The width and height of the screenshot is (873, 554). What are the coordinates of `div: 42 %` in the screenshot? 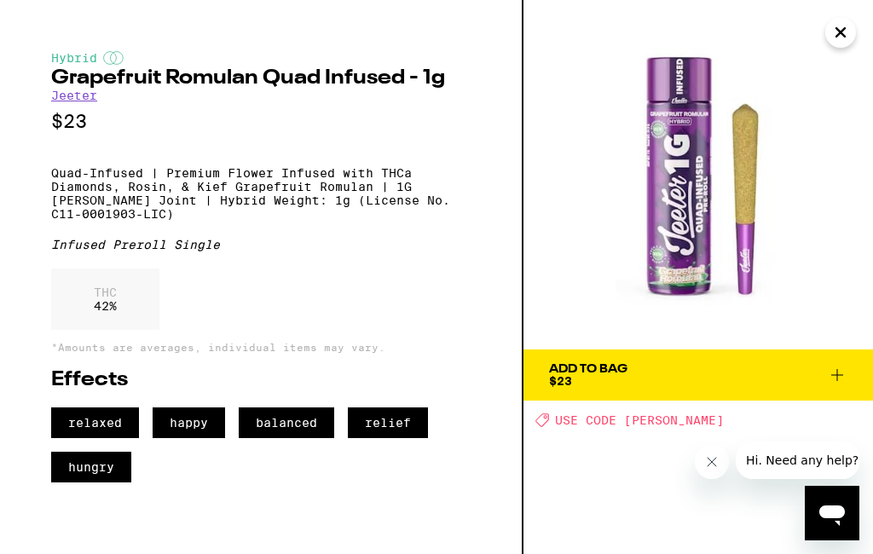 It's located at (105, 299).